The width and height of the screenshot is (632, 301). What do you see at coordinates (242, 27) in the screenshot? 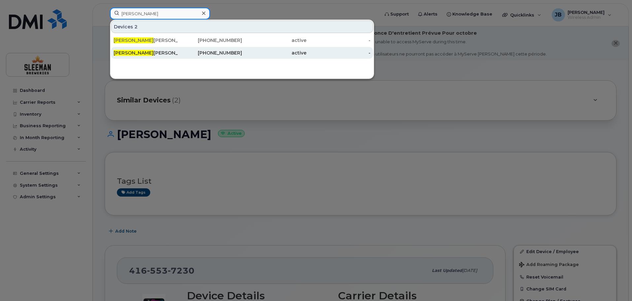
I see `div: Devices` at bounding box center [242, 27].